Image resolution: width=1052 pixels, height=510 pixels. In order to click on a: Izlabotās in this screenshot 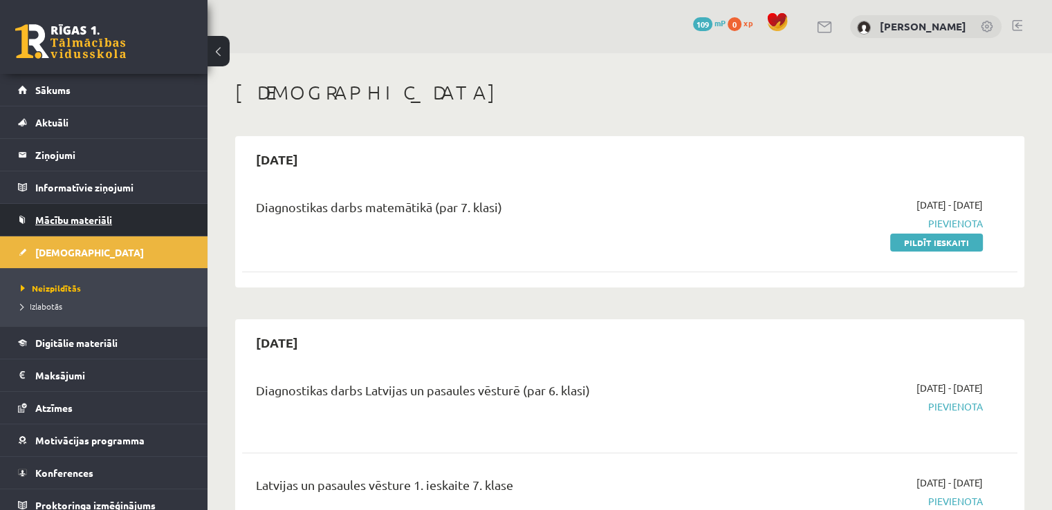, I will do `click(107, 306)`.